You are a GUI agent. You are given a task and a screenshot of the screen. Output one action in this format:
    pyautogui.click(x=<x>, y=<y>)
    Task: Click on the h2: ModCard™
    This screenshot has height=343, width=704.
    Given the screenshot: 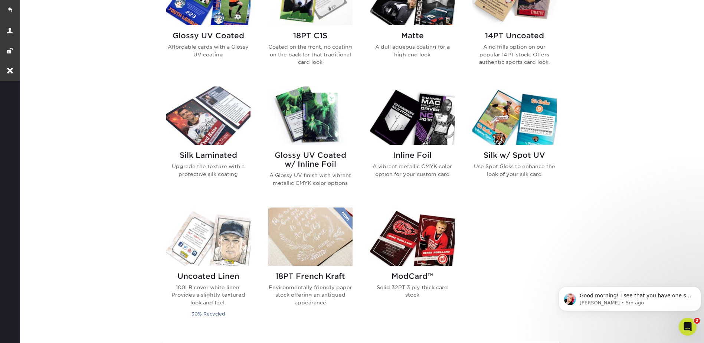 What is the action you would take?
    pyautogui.click(x=412, y=276)
    